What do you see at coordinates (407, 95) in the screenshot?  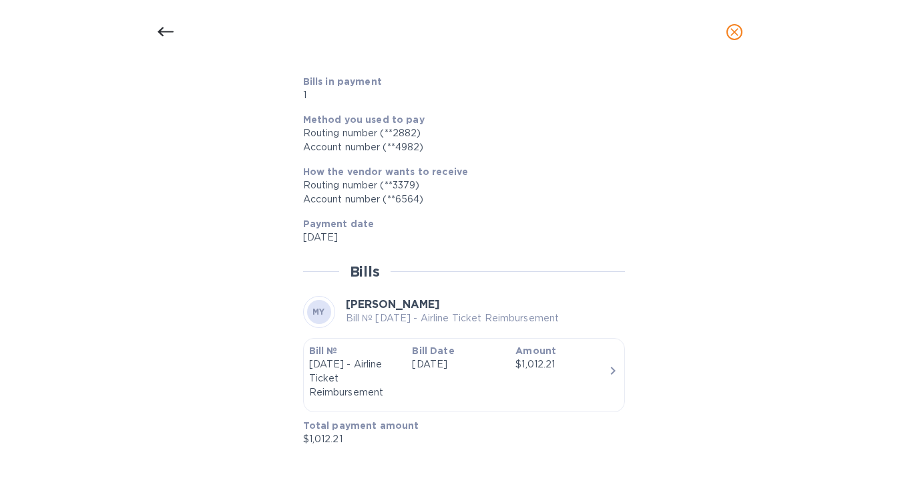 I see `p: 1` at bounding box center [407, 95].